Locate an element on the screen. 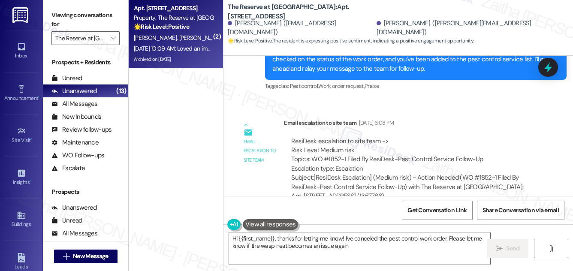 Image resolution: width=573 pixels, height=271 pixels. div: Review follow-ups is located at coordinates (81, 129).